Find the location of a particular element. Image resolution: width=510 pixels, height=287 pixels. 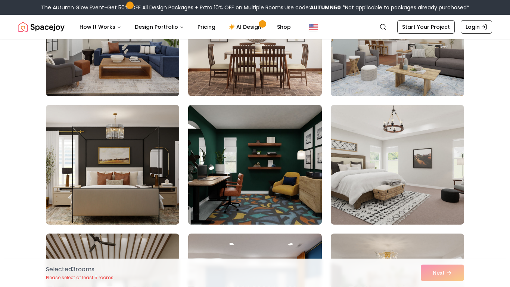

a: Login is located at coordinates (477, 27).